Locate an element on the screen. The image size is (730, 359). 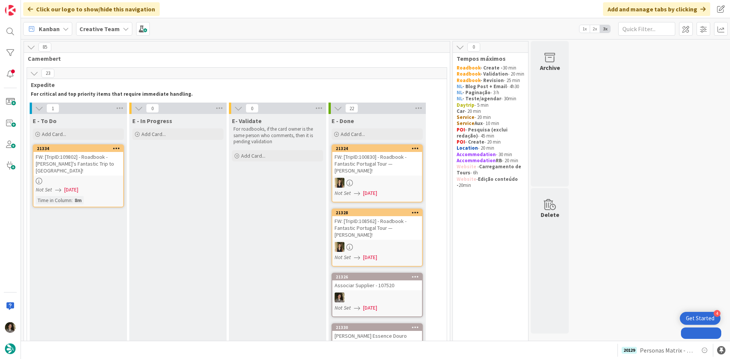
strong: Location is located at coordinates (467, 148).